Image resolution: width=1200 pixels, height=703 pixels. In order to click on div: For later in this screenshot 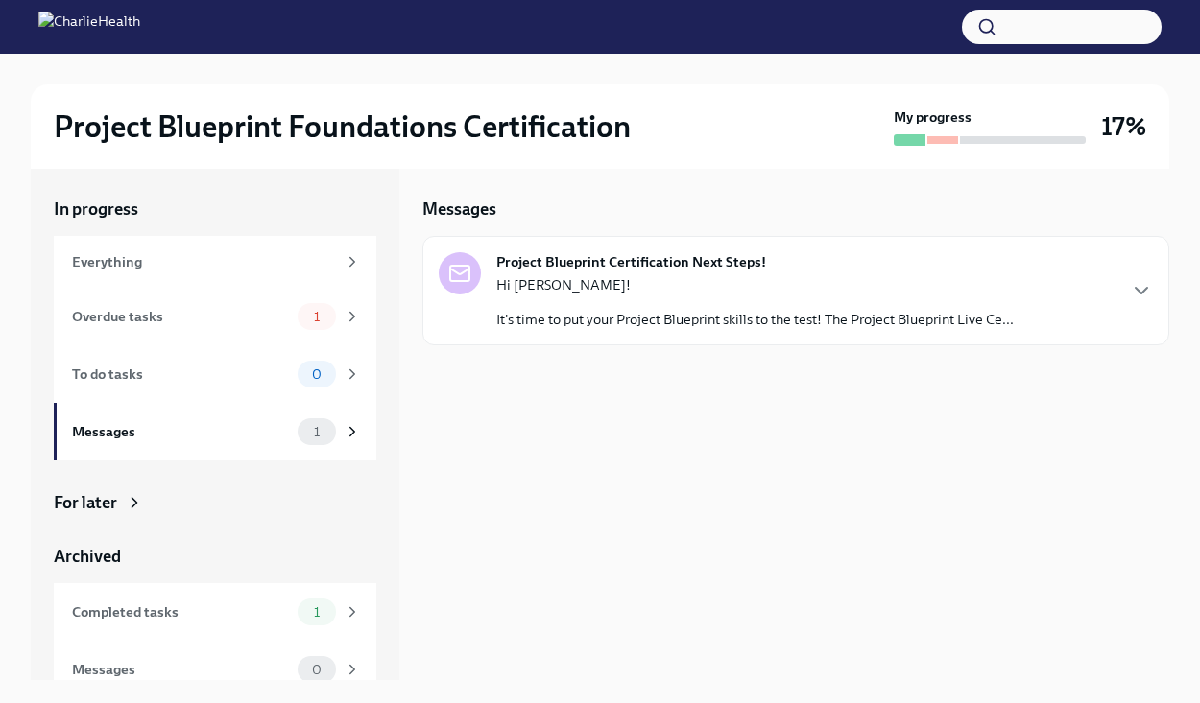, I will do `click(85, 503)`.